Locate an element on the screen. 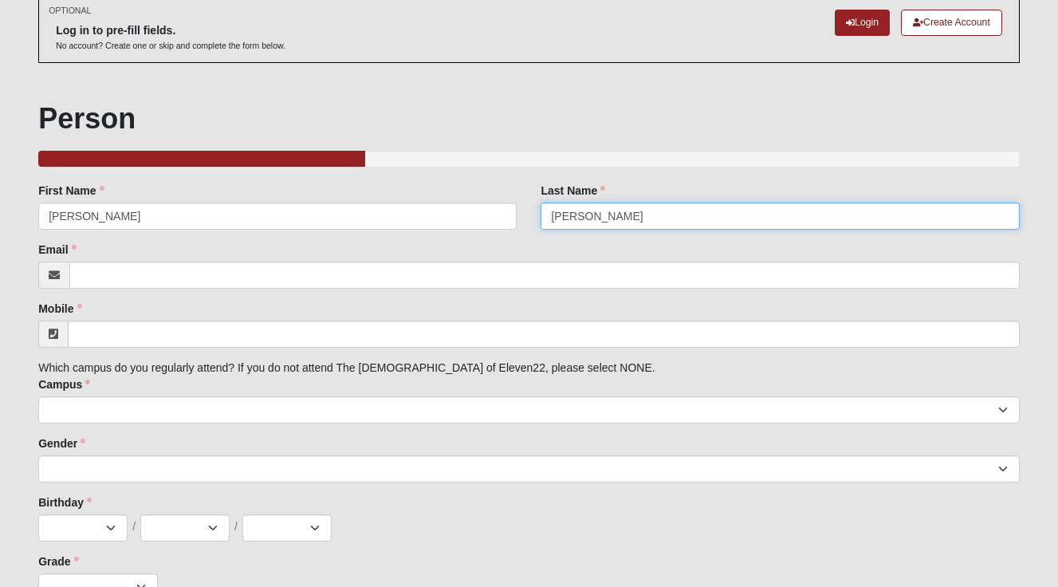 This screenshot has height=587, width=1058. small: OPTIONAL is located at coordinates (69, 10).